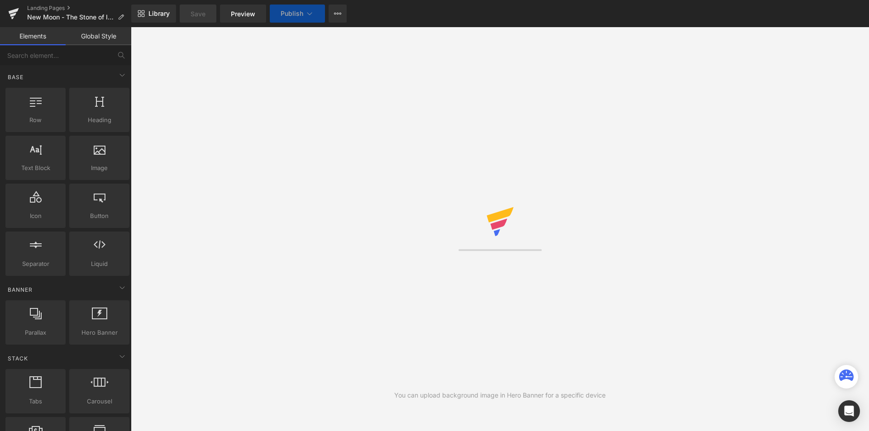 The image size is (869, 431). I want to click on a: New Library, so click(153, 14).